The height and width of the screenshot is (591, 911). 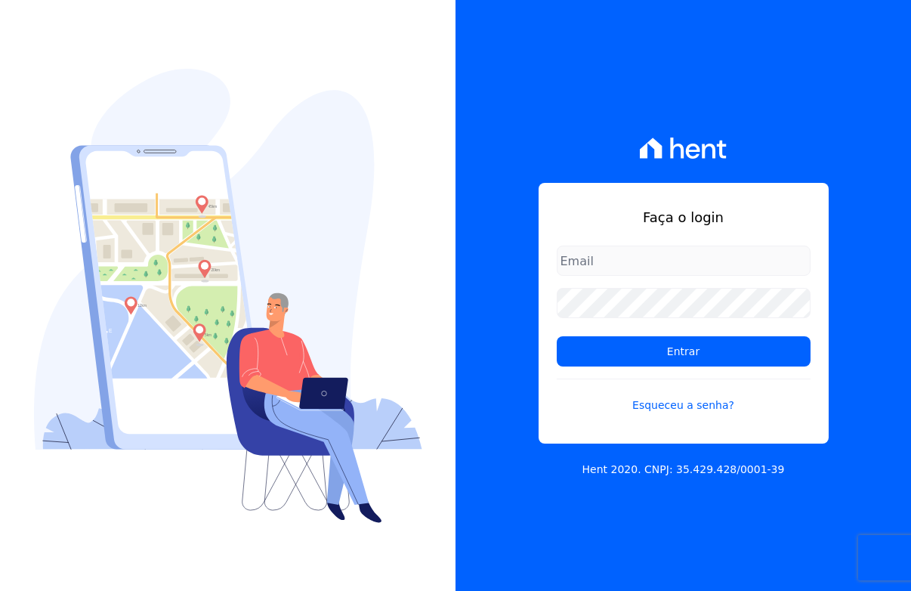 I want to click on p: Hent 2020. CNPJ: 35.429.428/0001-39, so click(x=684, y=469).